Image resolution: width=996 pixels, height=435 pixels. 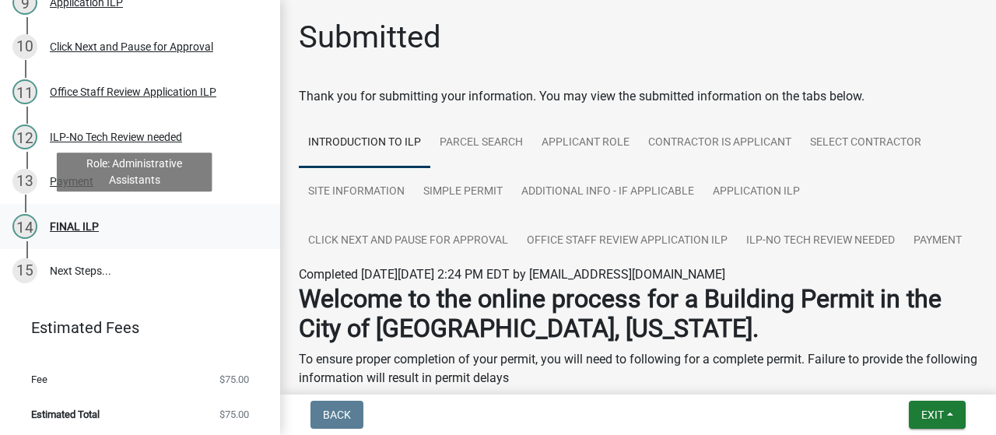 What do you see at coordinates (638, 369) in the screenshot?
I see `p: To ensure proper completion of your permit, you will need to following for a complete permit. Fai...` at bounding box center [638, 369].